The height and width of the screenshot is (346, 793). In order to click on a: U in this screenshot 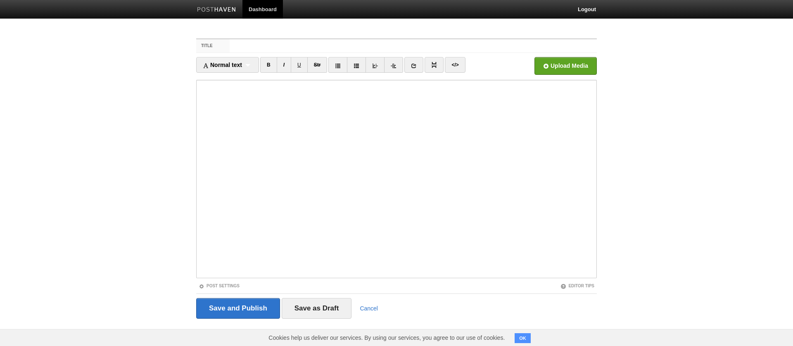, I will do `click(299, 65)`.